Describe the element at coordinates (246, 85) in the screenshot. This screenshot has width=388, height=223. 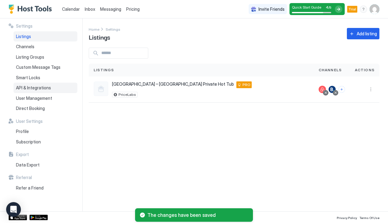
I see `span: PRO` at that location.